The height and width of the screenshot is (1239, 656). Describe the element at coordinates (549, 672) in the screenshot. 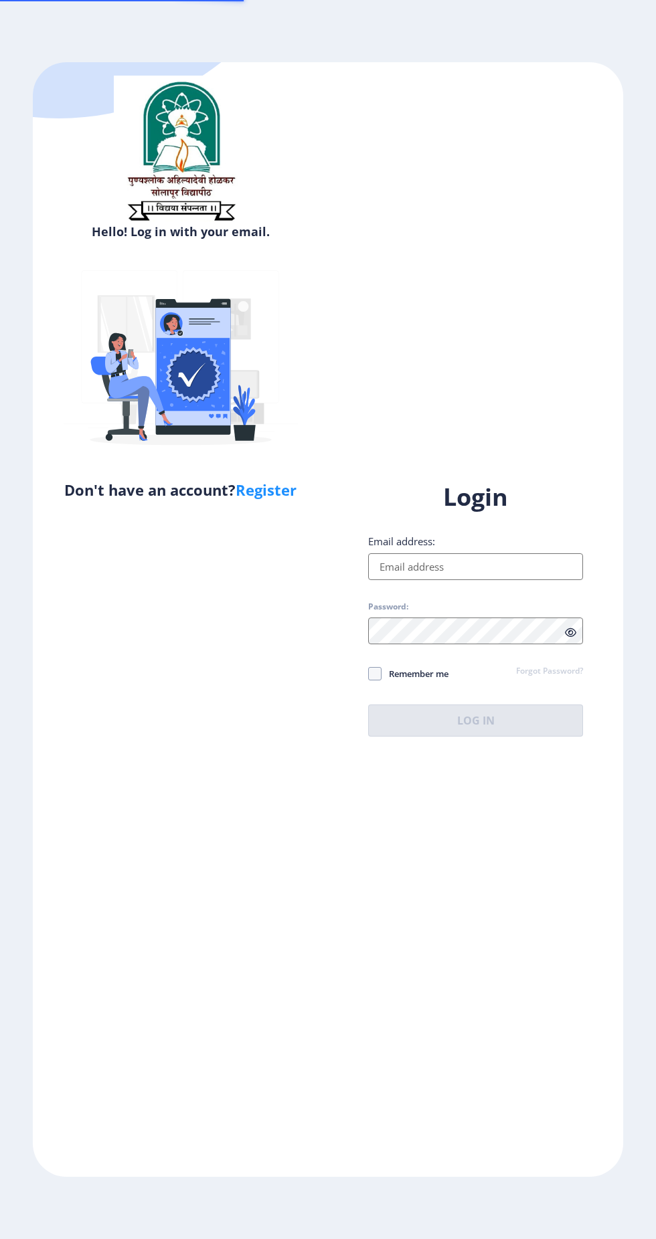

I see `a: Forgot Password?` at that location.